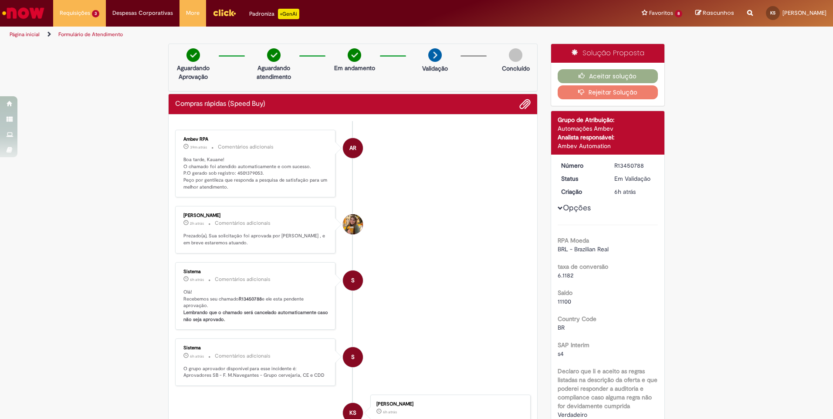  What do you see at coordinates (577, 319) in the screenshot?
I see `b: Country Code` at bounding box center [577, 319].